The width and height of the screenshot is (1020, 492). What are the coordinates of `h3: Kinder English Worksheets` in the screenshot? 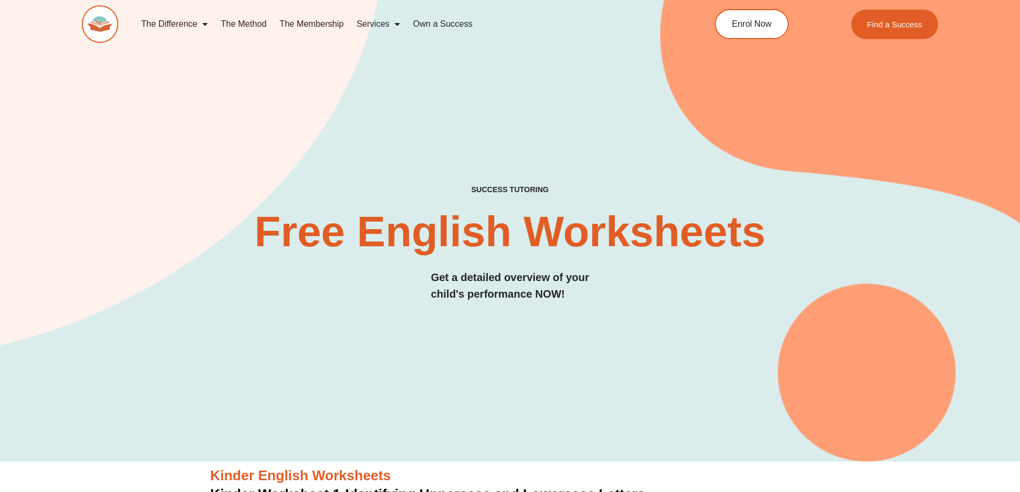 It's located at (510, 476).